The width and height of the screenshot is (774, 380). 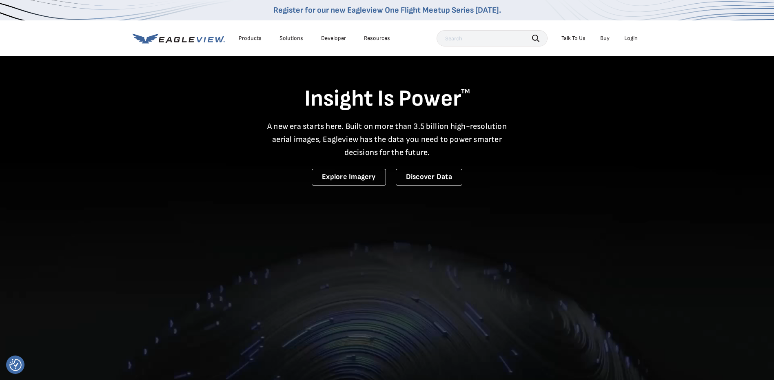 I want to click on button: Consent Preferences, so click(x=16, y=365).